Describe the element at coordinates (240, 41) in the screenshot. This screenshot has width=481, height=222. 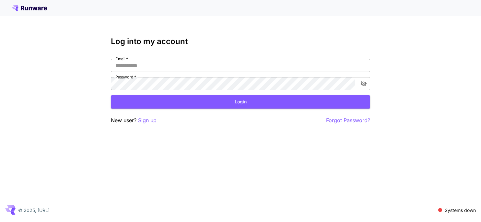
I see `h3: Log into my account` at that location.